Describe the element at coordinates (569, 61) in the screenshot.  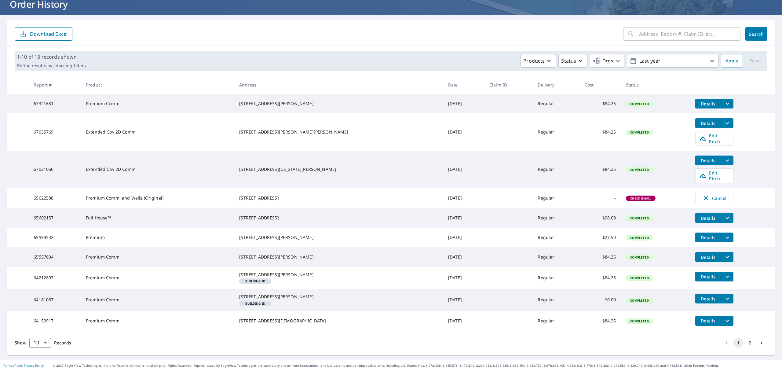
I see `p: Status` at that location.